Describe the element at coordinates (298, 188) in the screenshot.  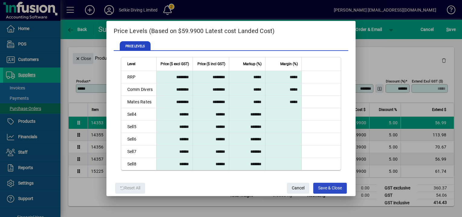
I see `button: Cancel` at that location.